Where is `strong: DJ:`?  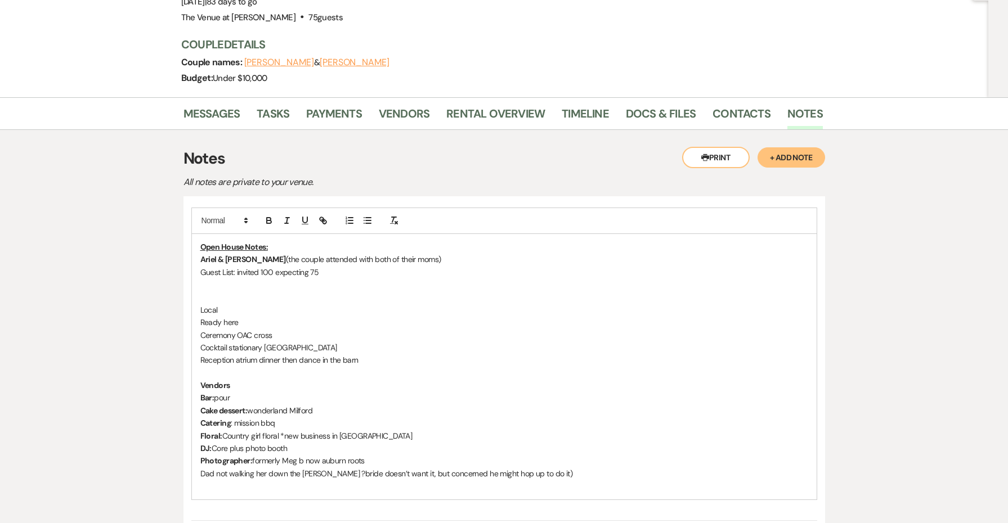
strong: DJ: is located at coordinates (206, 449).